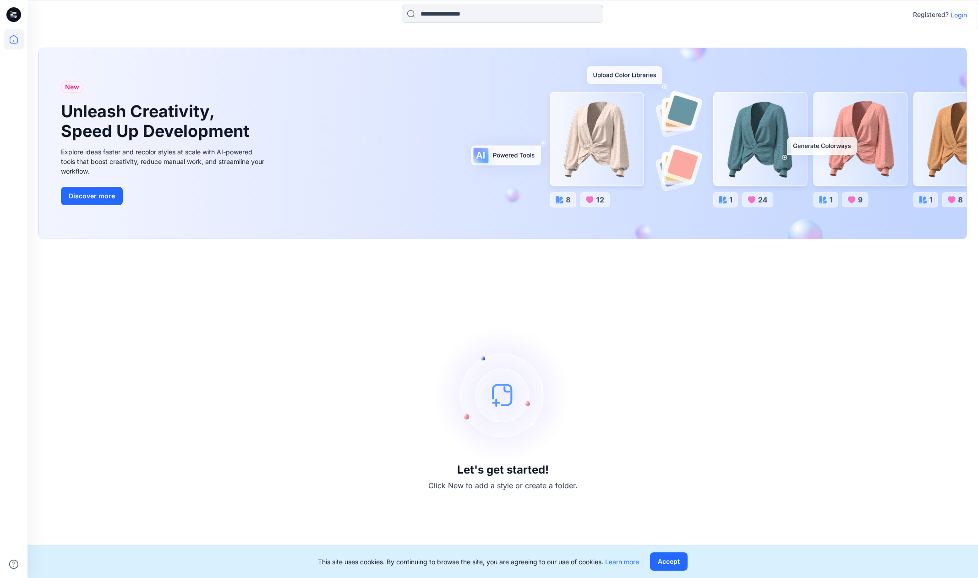  Describe the element at coordinates (622, 561) in the screenshot. I see `a: Learn more` at that location.